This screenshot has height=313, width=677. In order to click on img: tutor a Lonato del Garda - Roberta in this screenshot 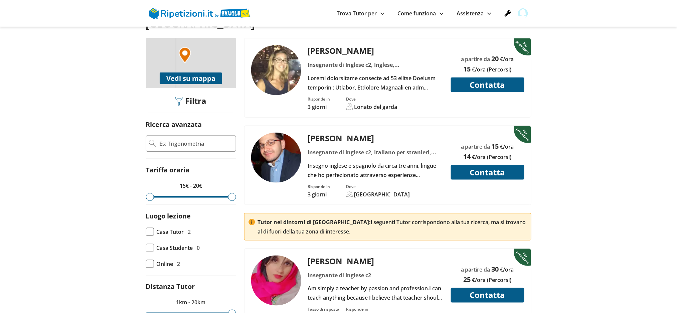, I will do `click(276, 70)`.